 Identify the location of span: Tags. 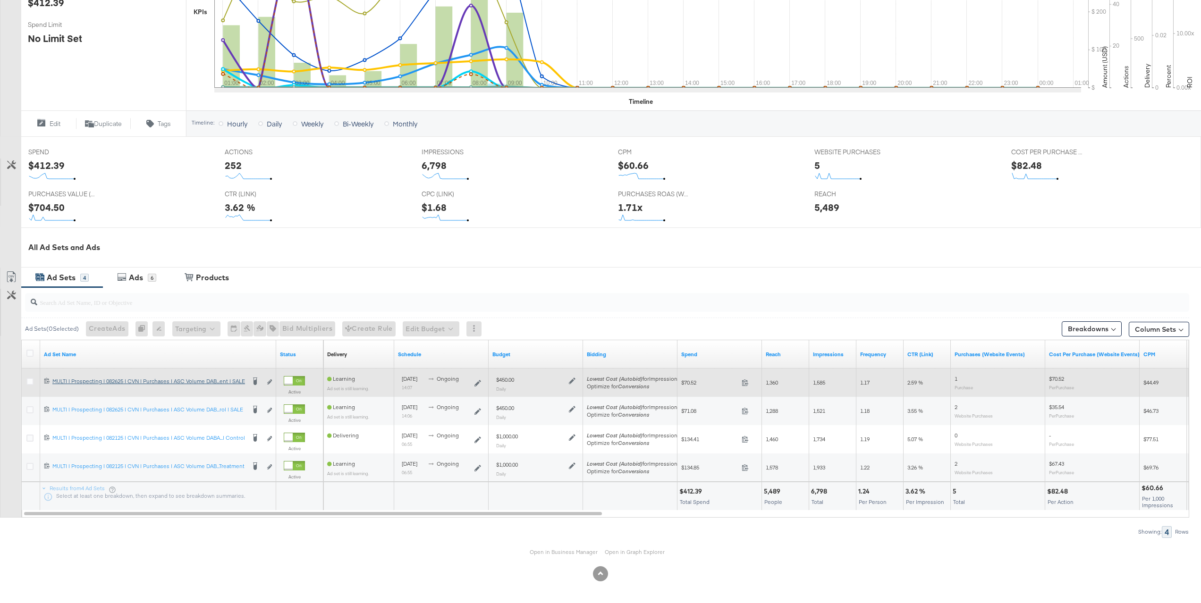
(164, 124).